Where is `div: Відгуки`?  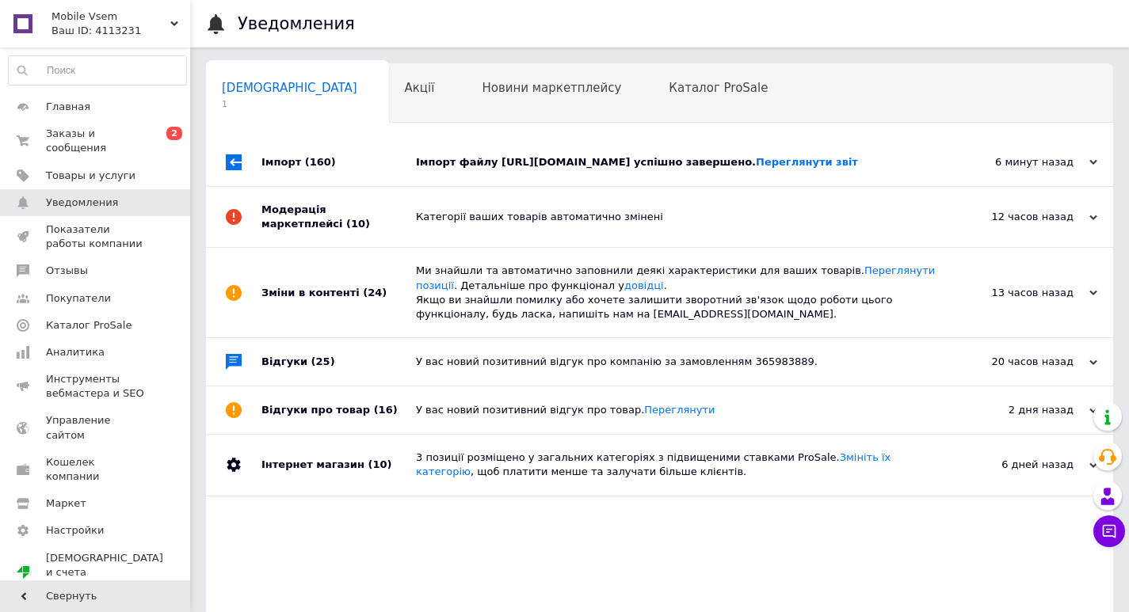 div: Відгуки is located at coordinates (338, 362).